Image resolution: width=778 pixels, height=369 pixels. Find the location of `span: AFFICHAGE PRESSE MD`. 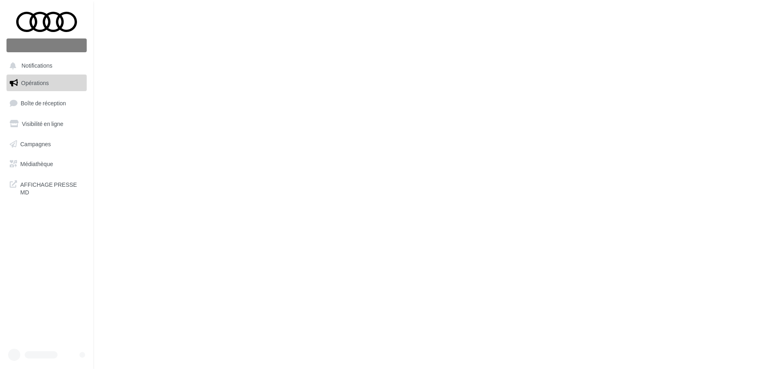

span: AFFICHAGE PRESSE MD is located at coordinates (52, 188).